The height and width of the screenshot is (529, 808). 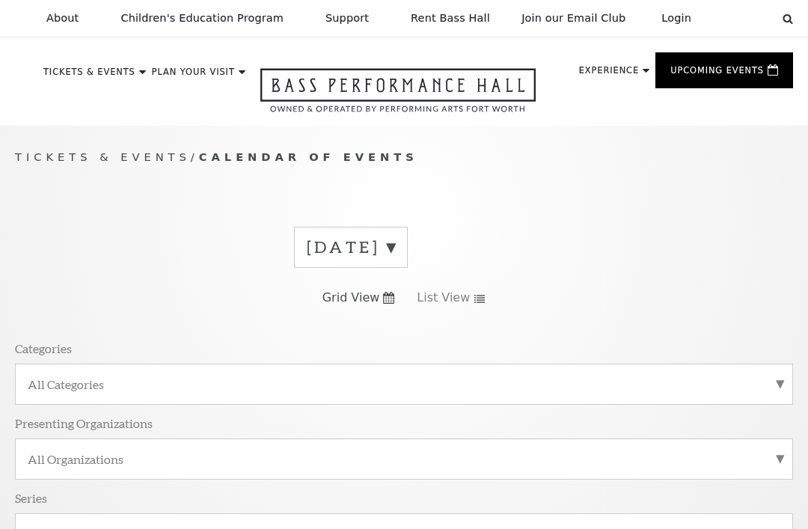 I want to click on p: Experience, so click(x=609, y=75).